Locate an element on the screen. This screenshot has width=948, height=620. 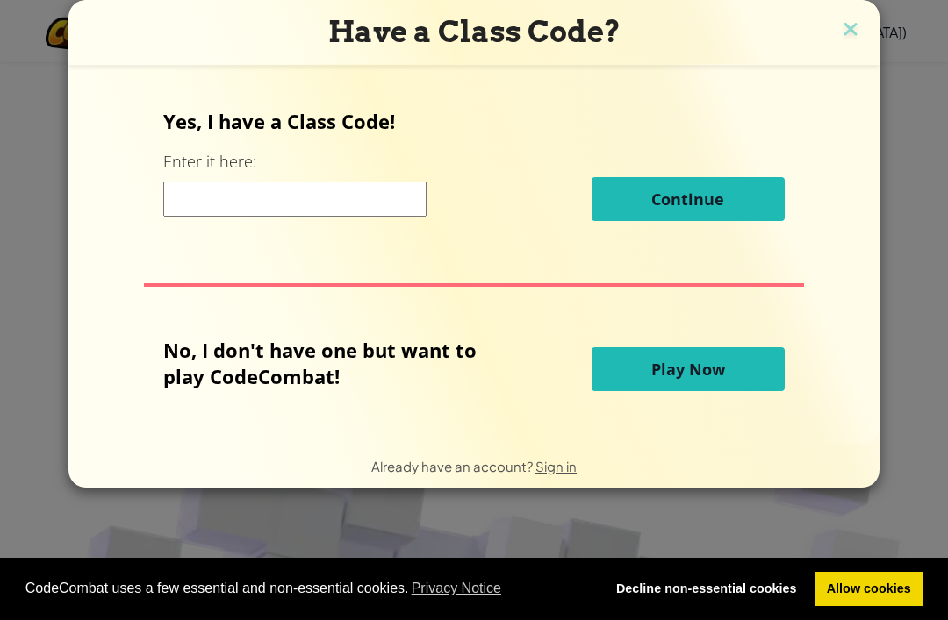
a: learn more about cookies is located at coordinates (456, 589).